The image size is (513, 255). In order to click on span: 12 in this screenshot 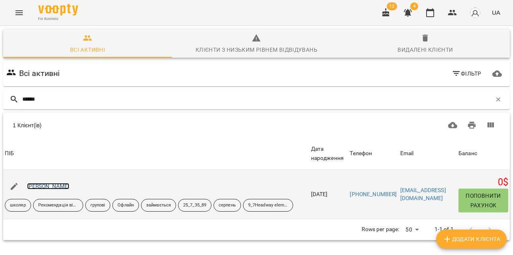, I will do `click(392, 6)`.